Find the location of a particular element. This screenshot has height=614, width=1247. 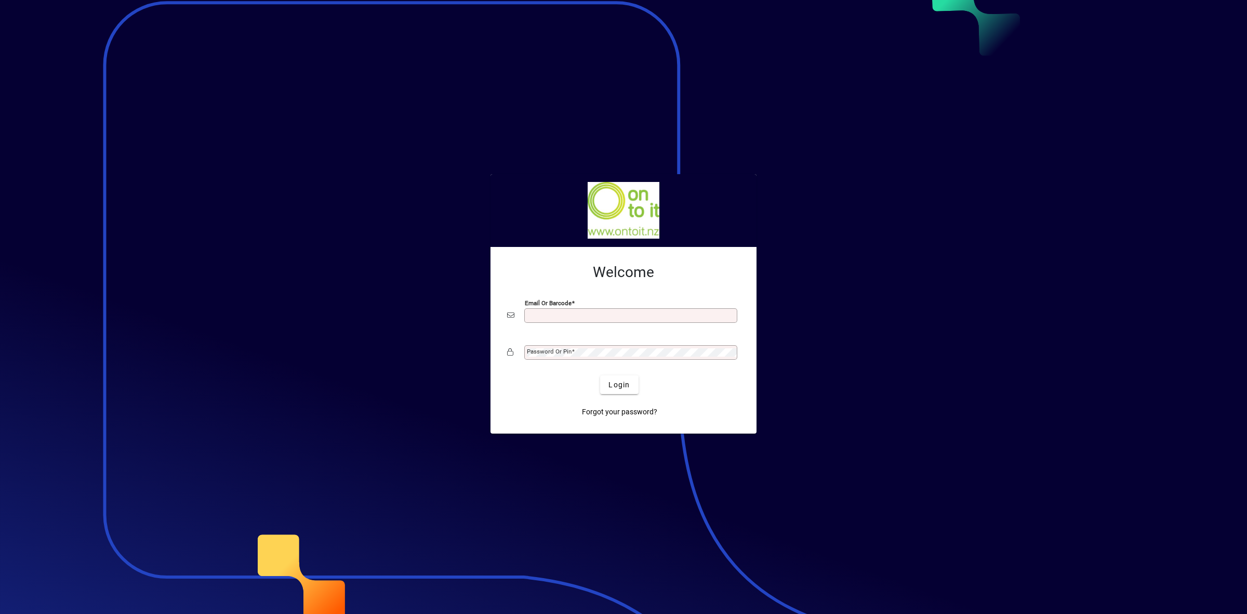

mat-label: Email or Barcode is located at coordinates (548, 303).